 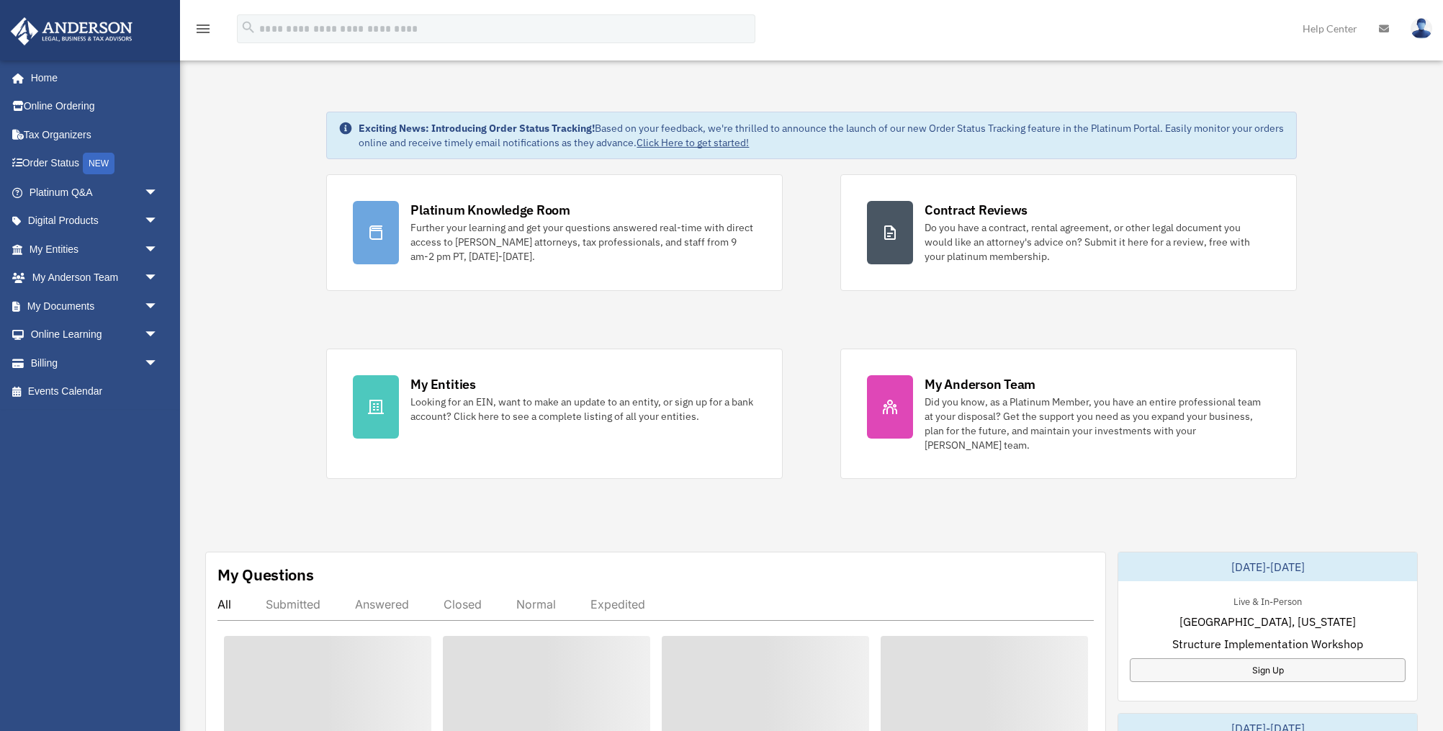 What do you see at coordinates (203, 31) in the screenshot?
I see `a: menu` at bounding box center [203, 31].